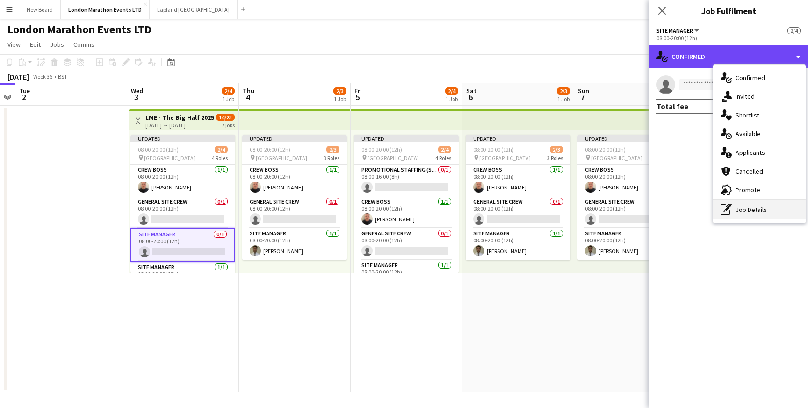 Image resolution: width=808 pixels, height=408 pixels. What do you see at coordinates (183, 278) in the screenshot?
I see `app-card-role: Site Manager1/108:00-20:00 (12h)` at bounding box center [183, 278].